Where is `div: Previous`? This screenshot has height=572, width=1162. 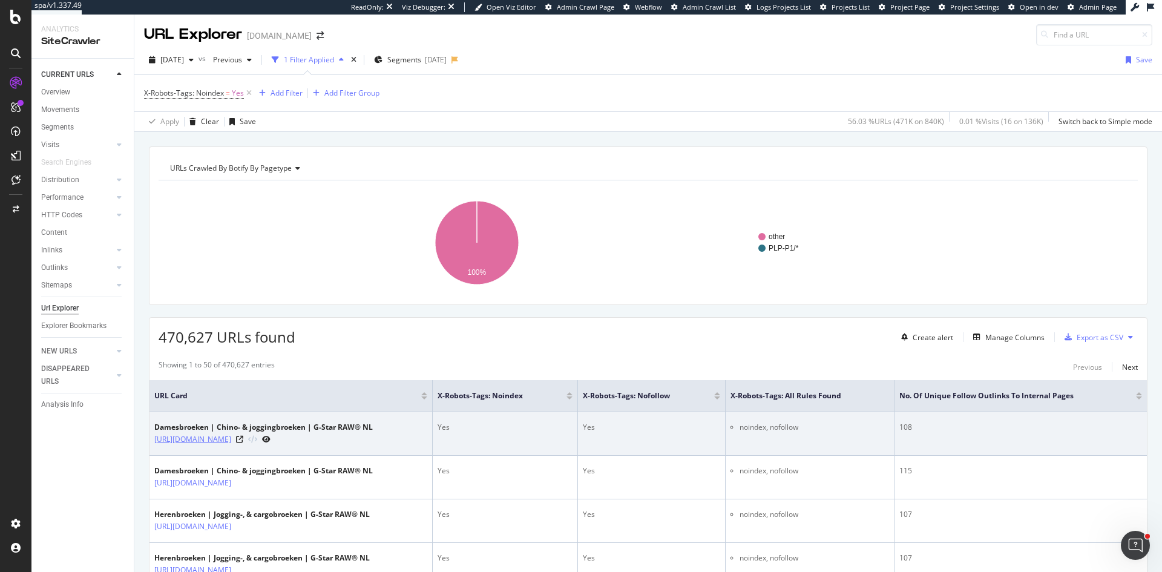
div: Previous is located at coordinates (1087, 367).